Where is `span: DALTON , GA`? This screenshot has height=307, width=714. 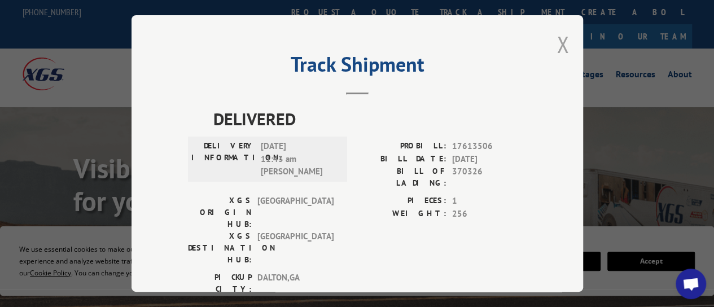 span: DALTON , GA is located at coordinates (295, 284).